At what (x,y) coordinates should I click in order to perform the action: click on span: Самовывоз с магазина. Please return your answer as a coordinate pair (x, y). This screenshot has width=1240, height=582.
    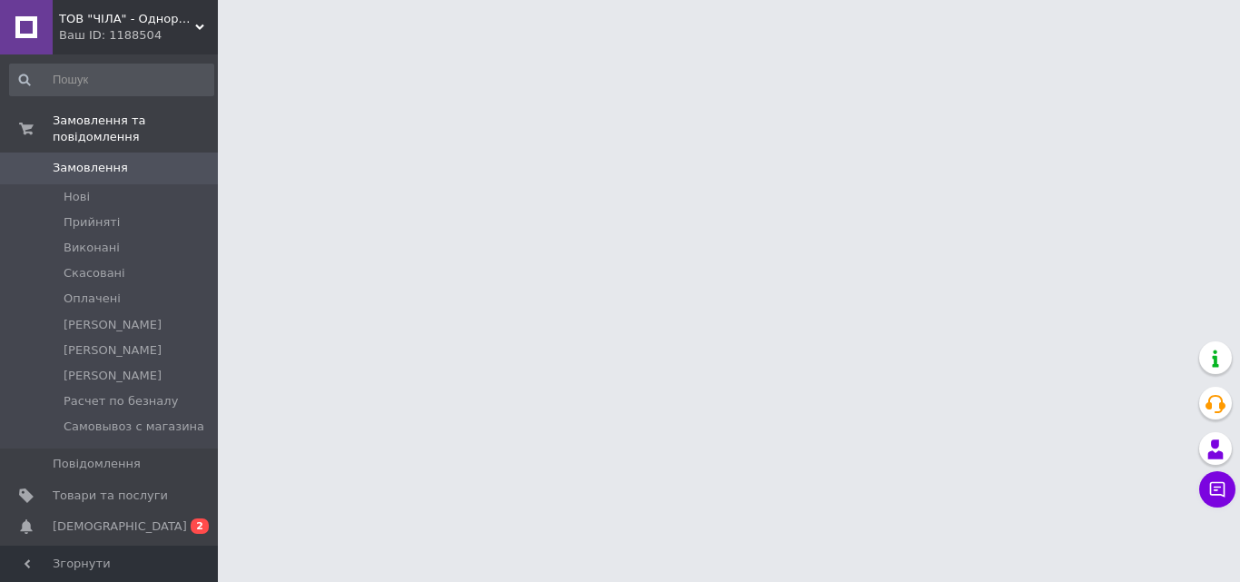
    Looking at the image, I should click on (133, 427).